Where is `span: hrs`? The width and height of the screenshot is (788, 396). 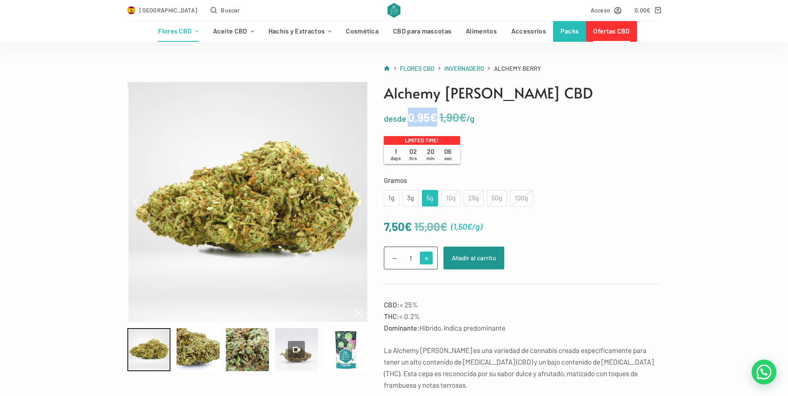
span: hrs is located at coordinates (413, 158).